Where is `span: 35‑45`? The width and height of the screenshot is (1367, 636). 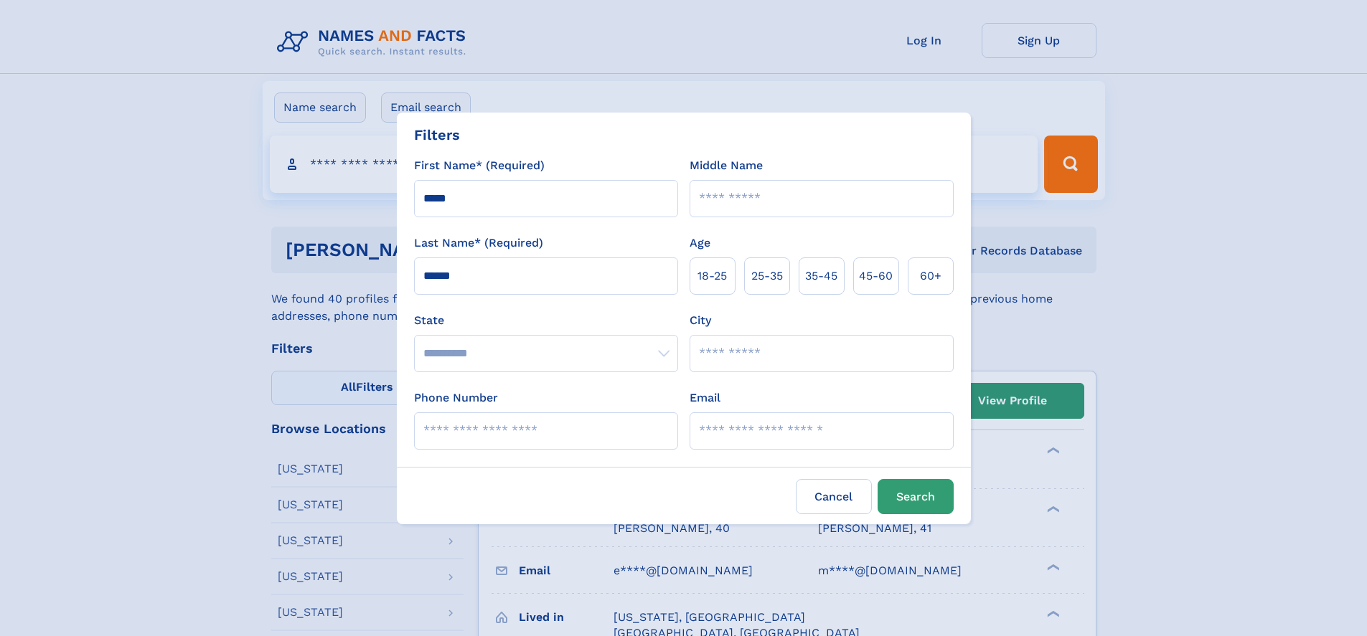
span: 35‑45 is located at coordinates (821, 276).